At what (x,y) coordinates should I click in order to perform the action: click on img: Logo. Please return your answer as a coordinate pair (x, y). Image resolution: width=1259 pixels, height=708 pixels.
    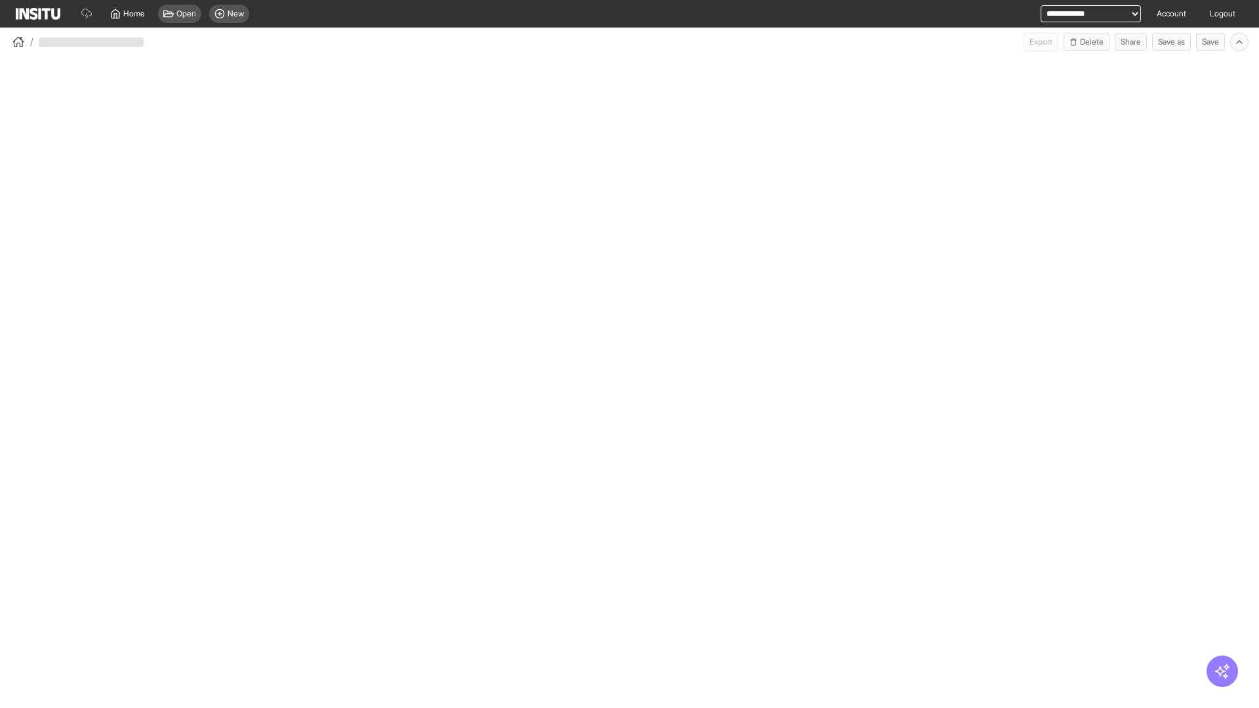
    Looking at the image, I should click on (38, 14).